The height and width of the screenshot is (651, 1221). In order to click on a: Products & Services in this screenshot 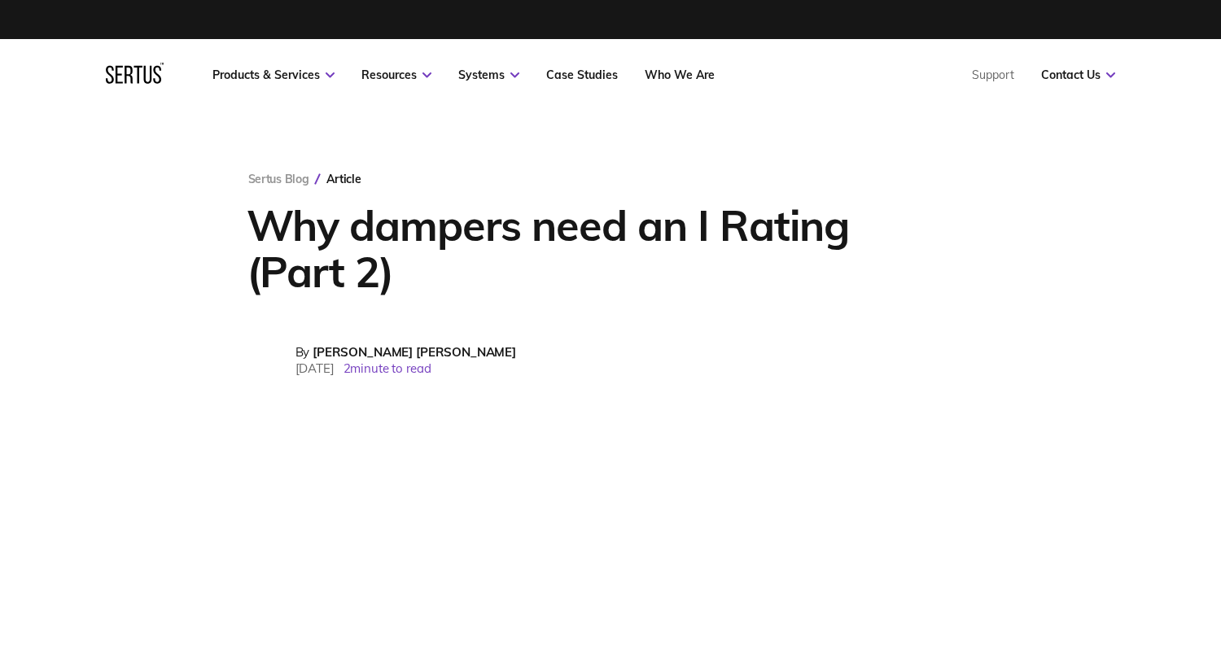, I will do `click(274, 75)`.